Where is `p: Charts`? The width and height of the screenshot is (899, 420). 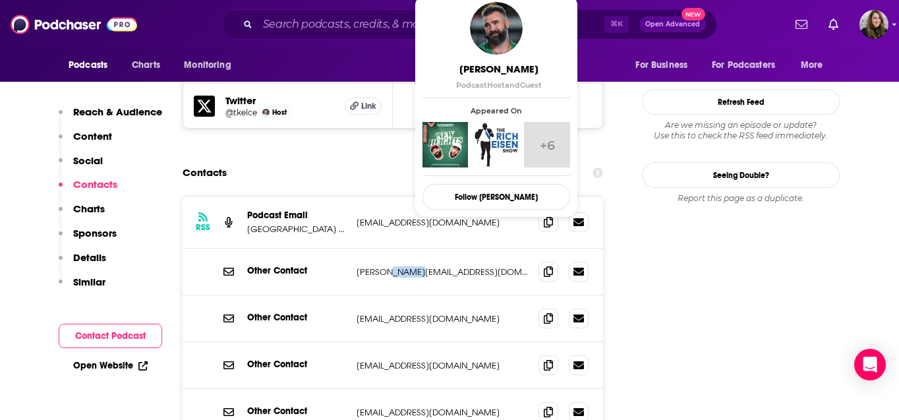 p: Charts is located at coordinates (89, 208).